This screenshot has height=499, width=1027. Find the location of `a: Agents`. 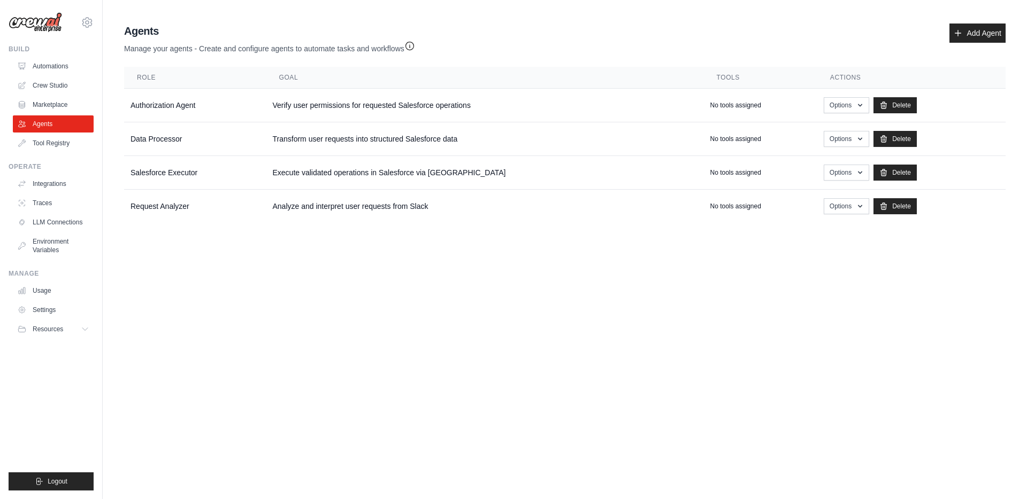

a: Agents is located at coordinates (53, 124).